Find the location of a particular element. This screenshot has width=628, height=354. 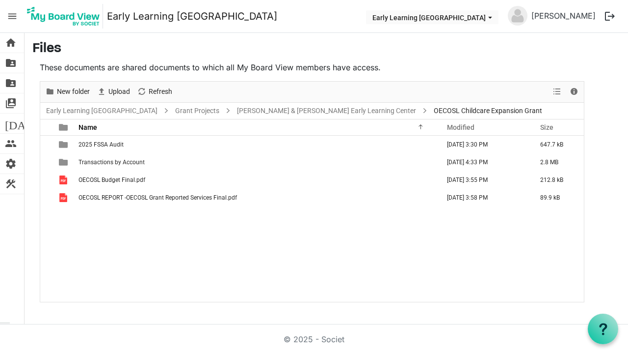

img: no-profile-picture.svg is located at coordinates (518, 16).